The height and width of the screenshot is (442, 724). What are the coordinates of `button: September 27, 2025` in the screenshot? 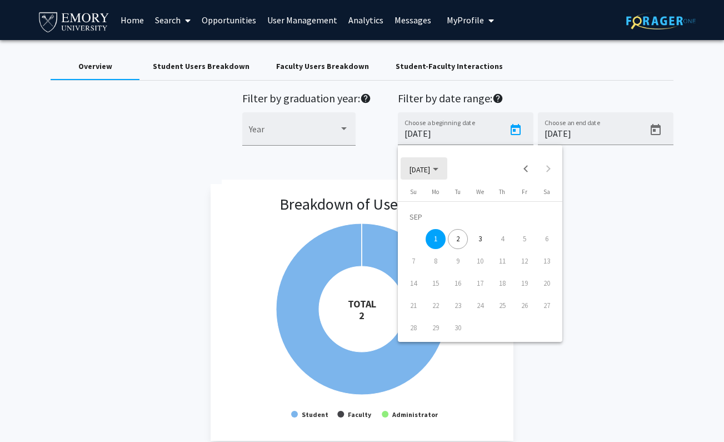 It's located at (547, 306).